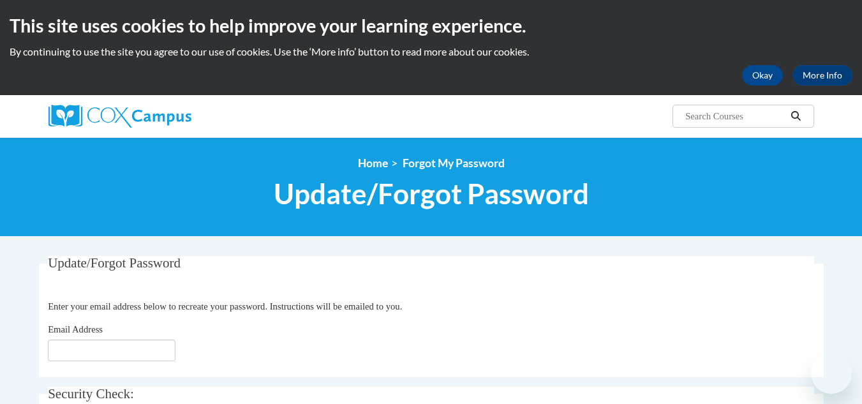 The image size is (862, 404). What do you see at coordinates (120, 116) in the screenshot?
I see `img: Cox Campus` at bounding box center [120, 116].